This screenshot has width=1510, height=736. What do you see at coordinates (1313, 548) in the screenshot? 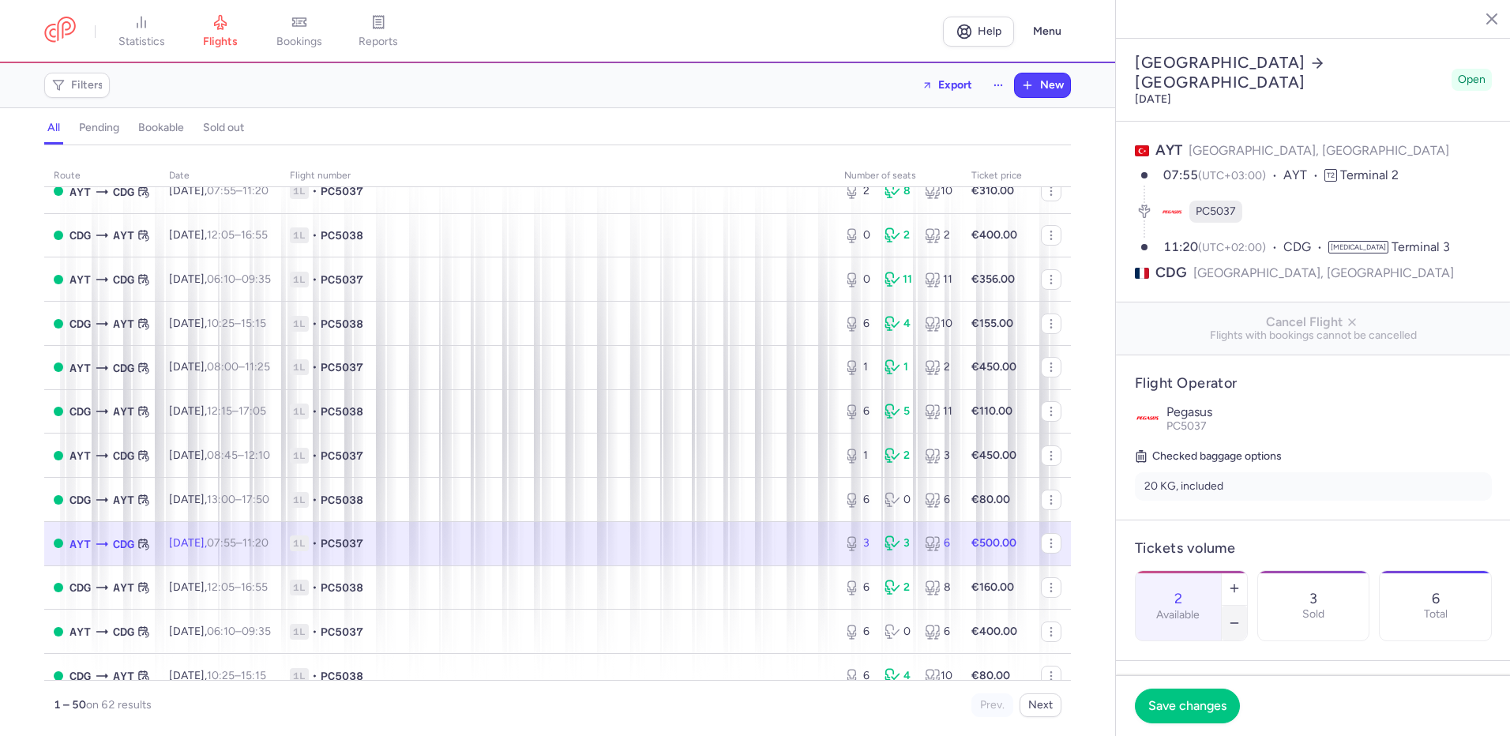
I see `h4: Tickets volume` at bounding box center [1313, 548].